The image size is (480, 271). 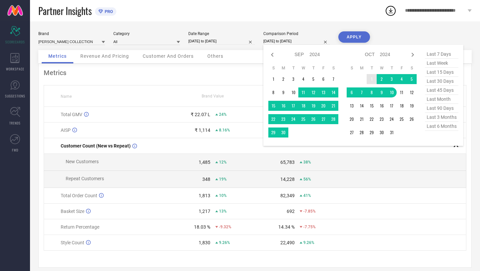 What do you see at coordinates (303, 106) in the screenshot?
I see `td: Wed Sep 18 2024` at bounding box center [303, 106].